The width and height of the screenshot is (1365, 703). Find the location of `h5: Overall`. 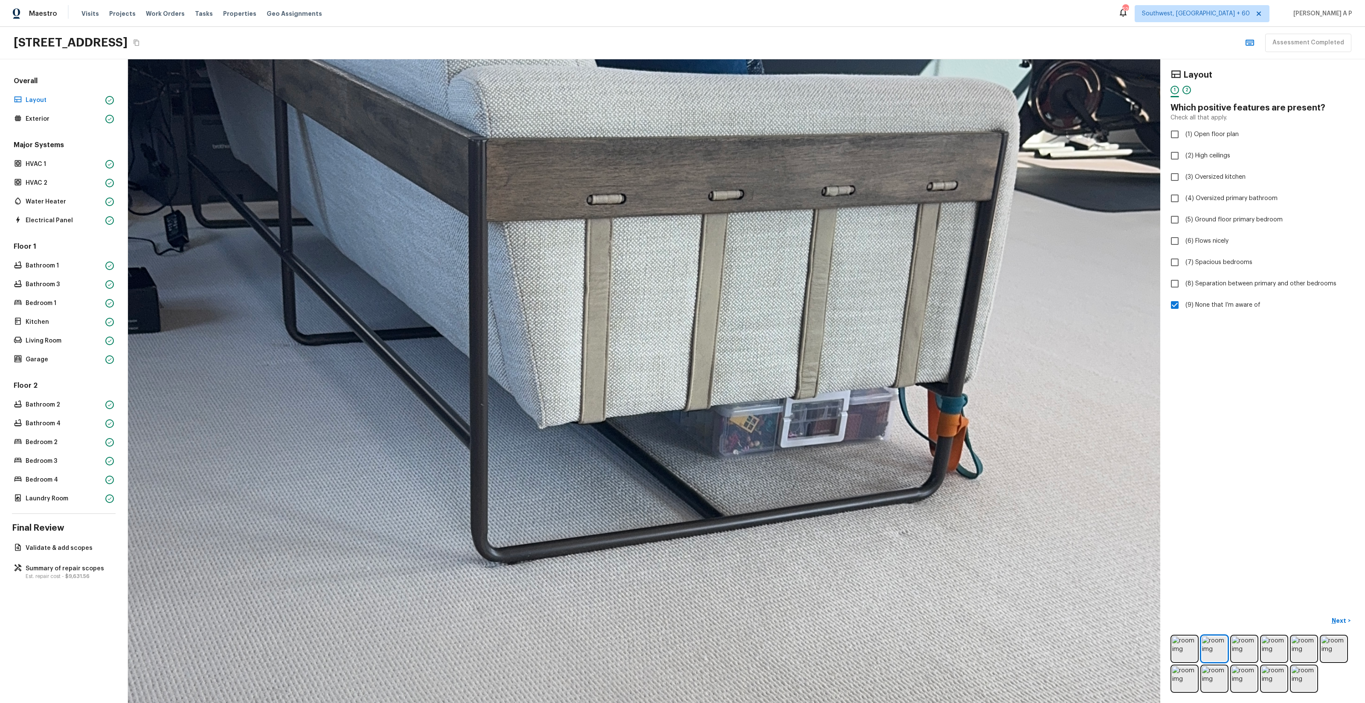

h5: Overall is located at coordinates (64, 82).